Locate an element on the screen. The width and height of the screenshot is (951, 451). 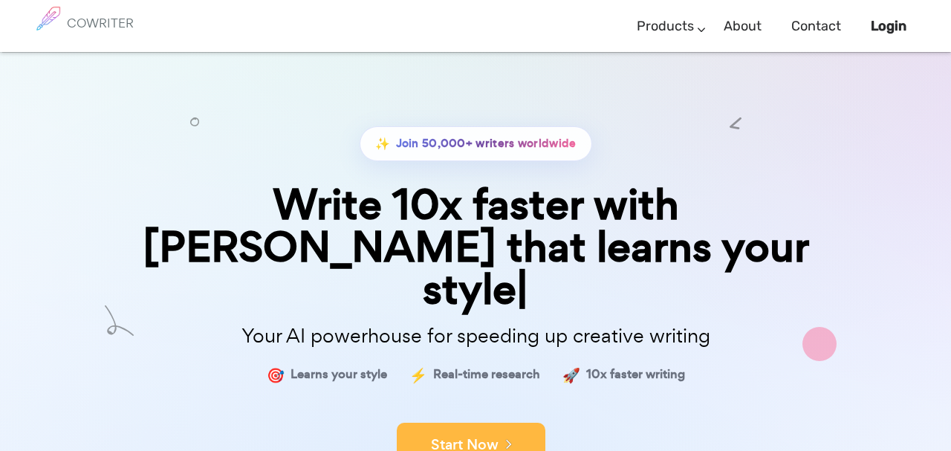
span: Real-time research is located at coordinates (487, 375).